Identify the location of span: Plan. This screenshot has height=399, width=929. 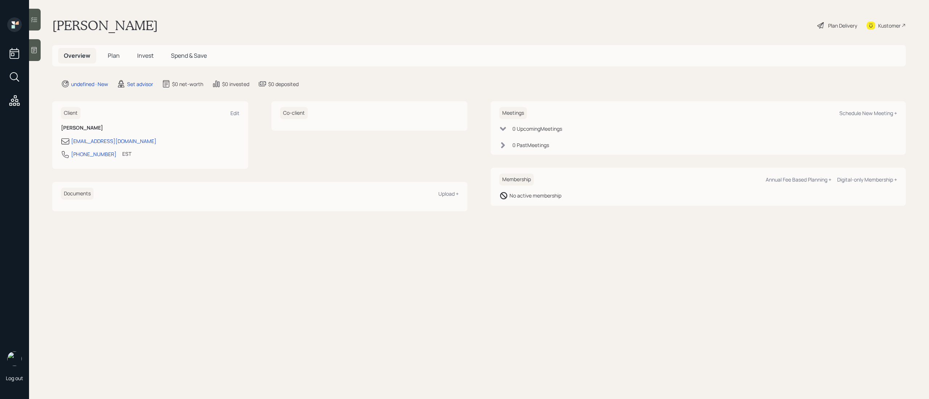
(114, 56).